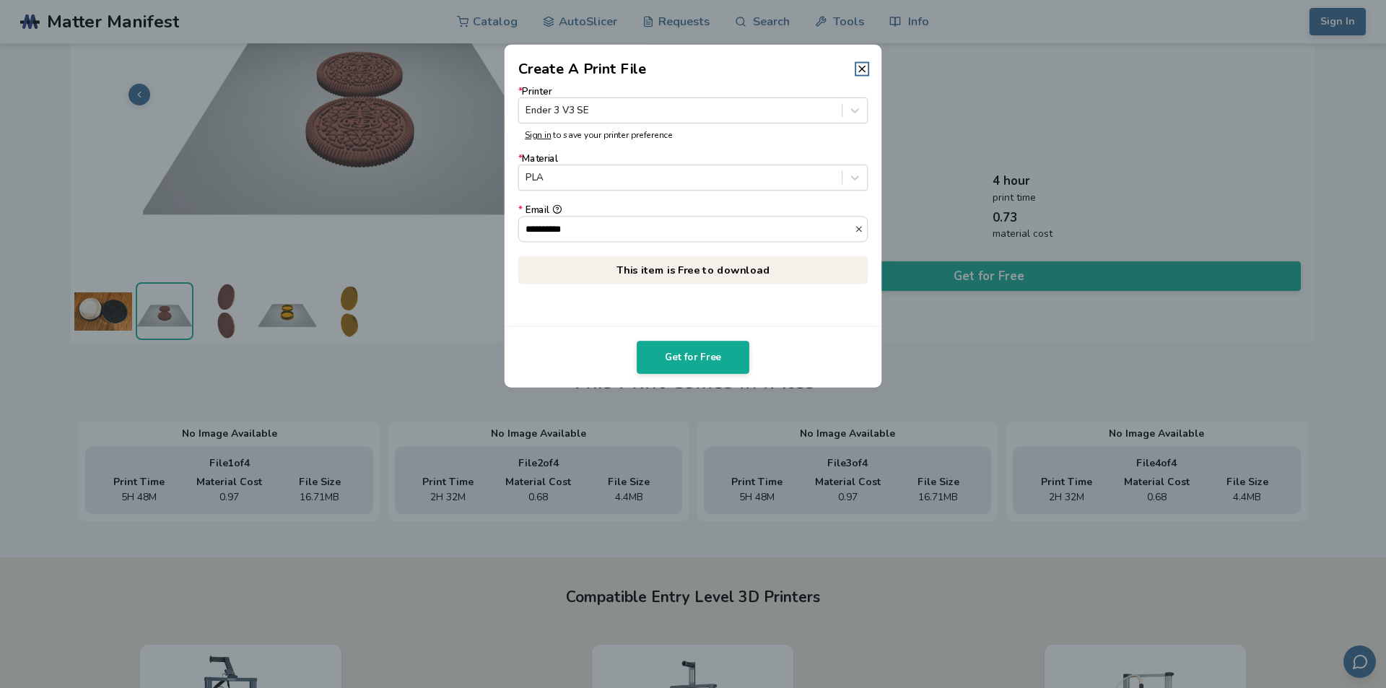  Describe the element at coordinates (527, 178) in the screenshot. I see `input: *MaterialPLA` at that location.